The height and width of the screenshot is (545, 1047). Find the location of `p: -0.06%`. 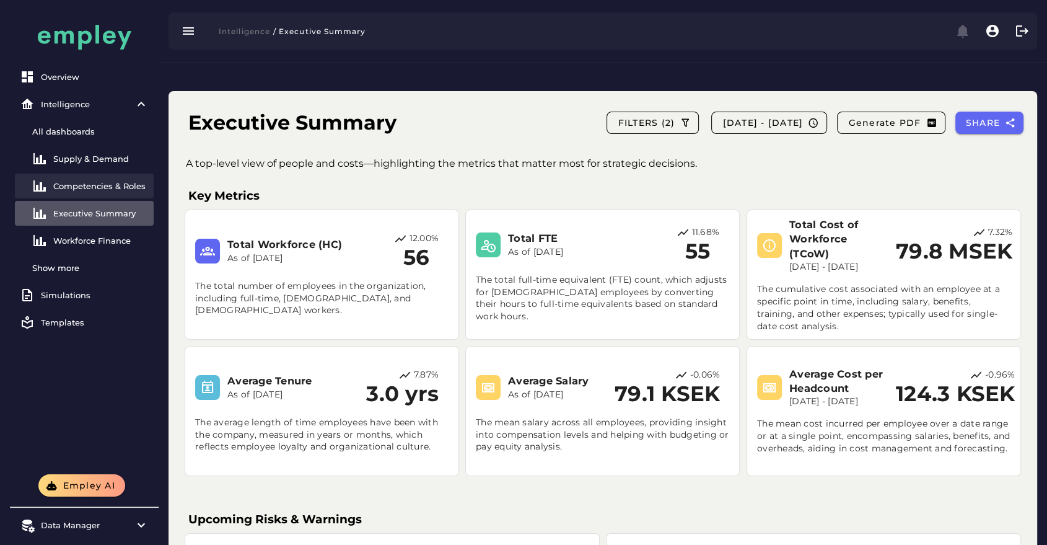

p: -0.06% is located at coordinates (705, 375).